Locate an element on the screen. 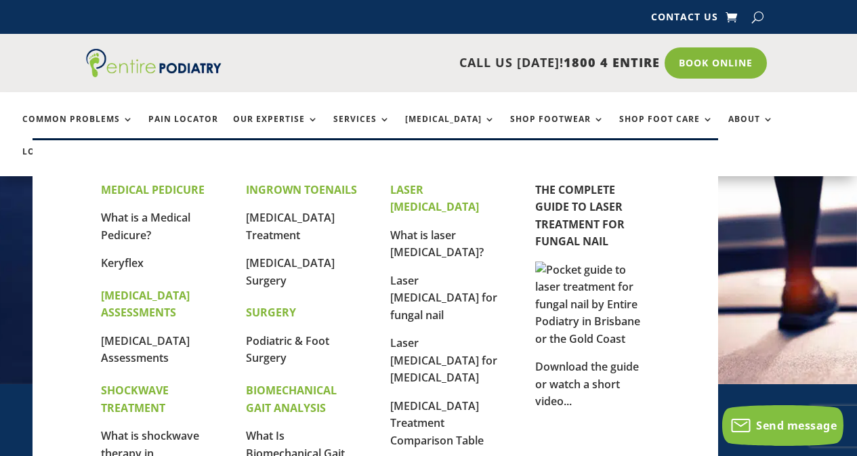 The width and height of the screenshot is (857, 456). img: Pocket guide to laser treatment for fungal nail by Entire Podiatry in Brisbane or the Gold Coast is located at coordinates (592, 305).